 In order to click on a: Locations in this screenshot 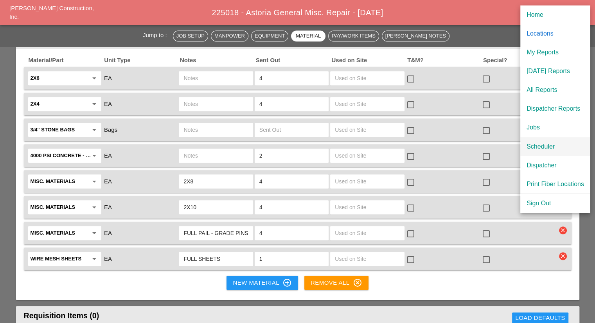, I will do `click(555, 34)`.